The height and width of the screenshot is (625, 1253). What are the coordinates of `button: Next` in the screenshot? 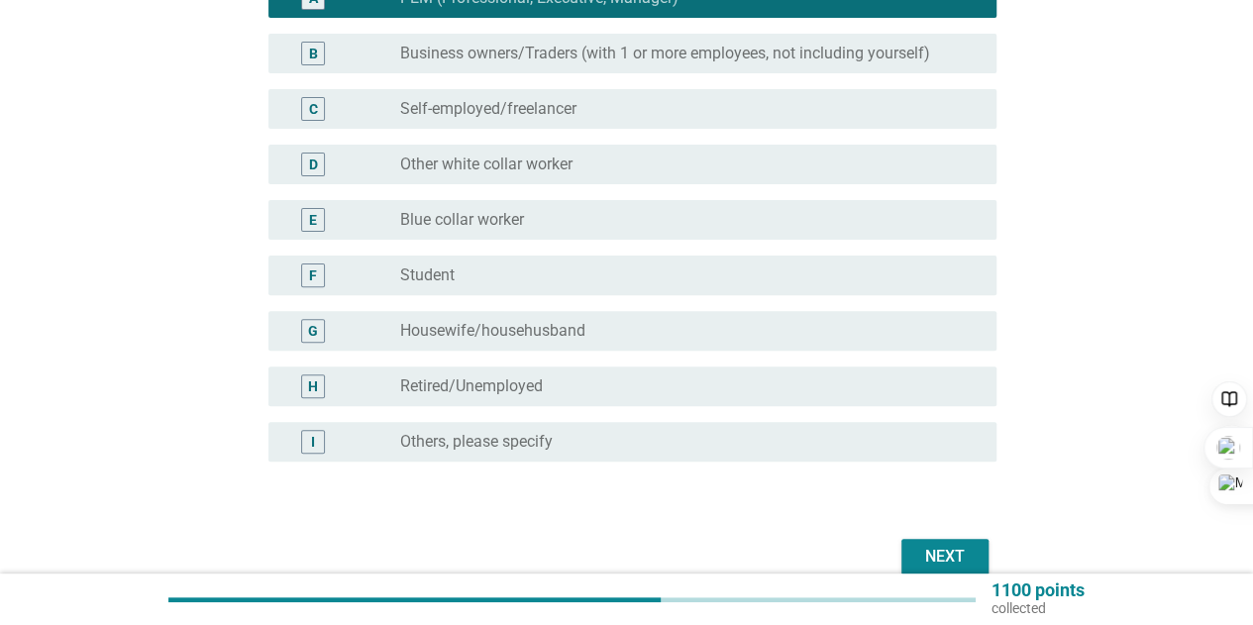 It's located at (945, 557).